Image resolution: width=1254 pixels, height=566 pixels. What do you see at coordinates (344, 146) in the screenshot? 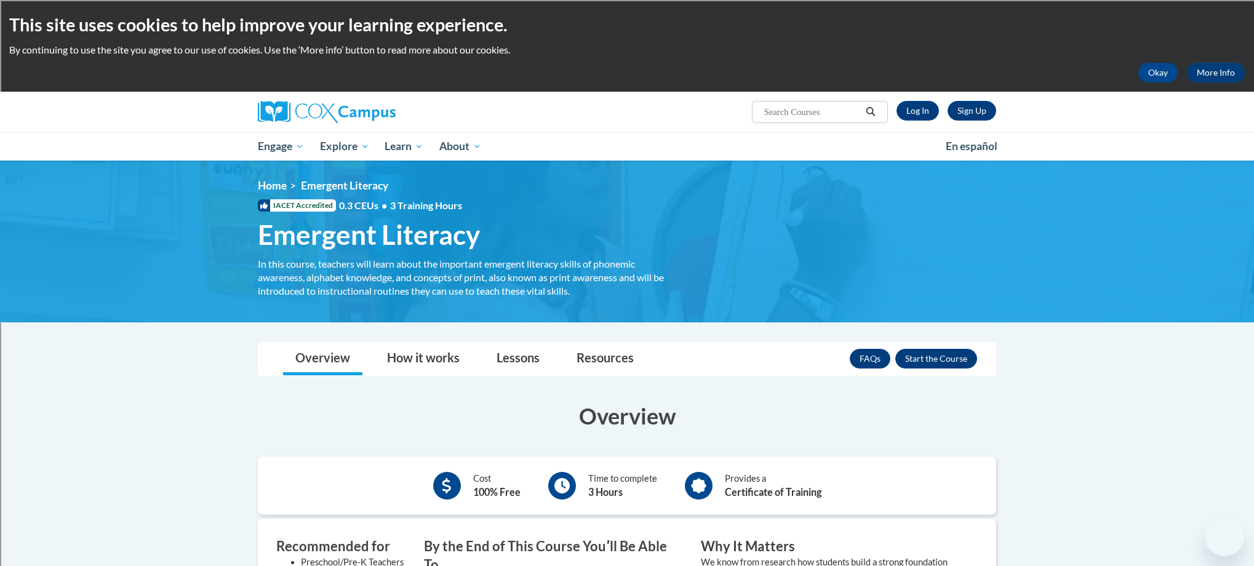
I see `span: Explore` at bounding box center [344, 146].